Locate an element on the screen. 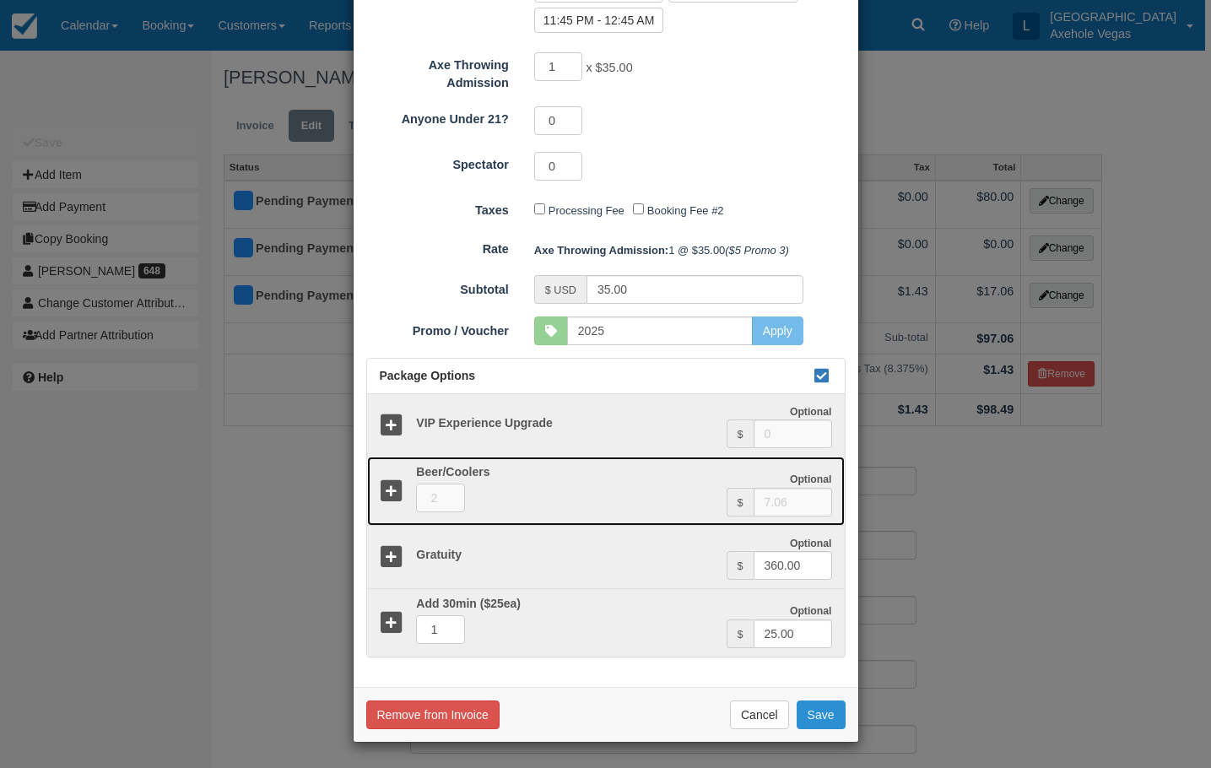  label: 11:45 PM - 12:45 AM is located at coordinates (599, 20).